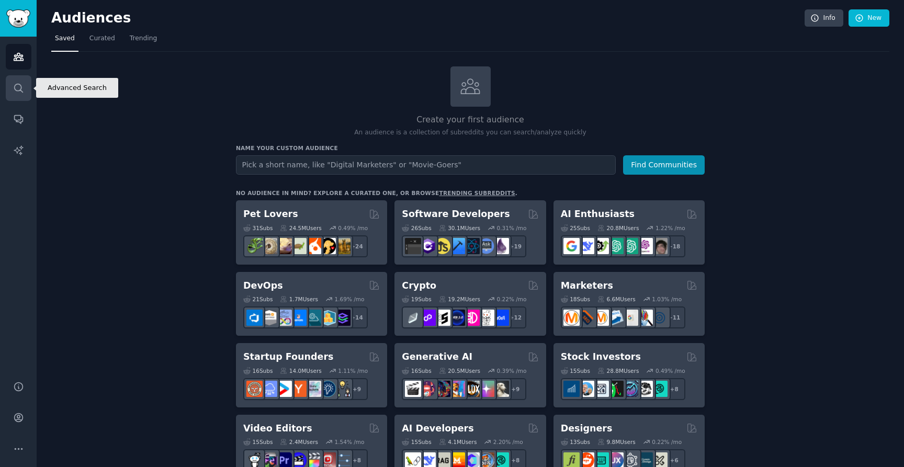 The height and width of the screenshot is (467, 904). Describe the element at coordinates (511, 299) in the screenshot. I see `div: 0.22 % /mo` at that location.